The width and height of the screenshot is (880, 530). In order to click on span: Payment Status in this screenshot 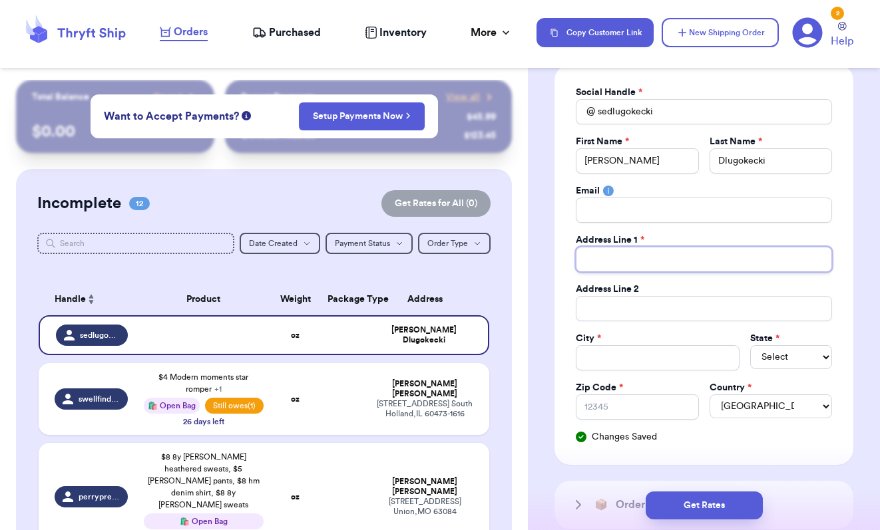, I will do `click(362, 244)`.